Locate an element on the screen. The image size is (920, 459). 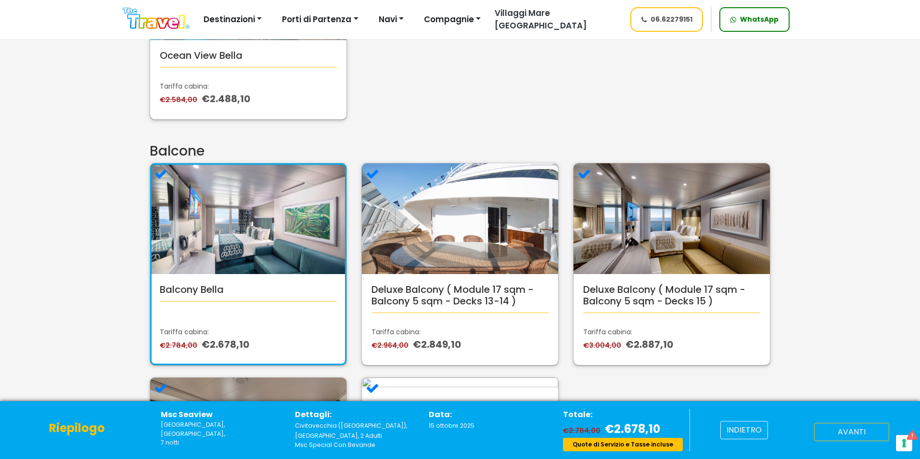
h3: Balcone is located at coordinates (460, 151).